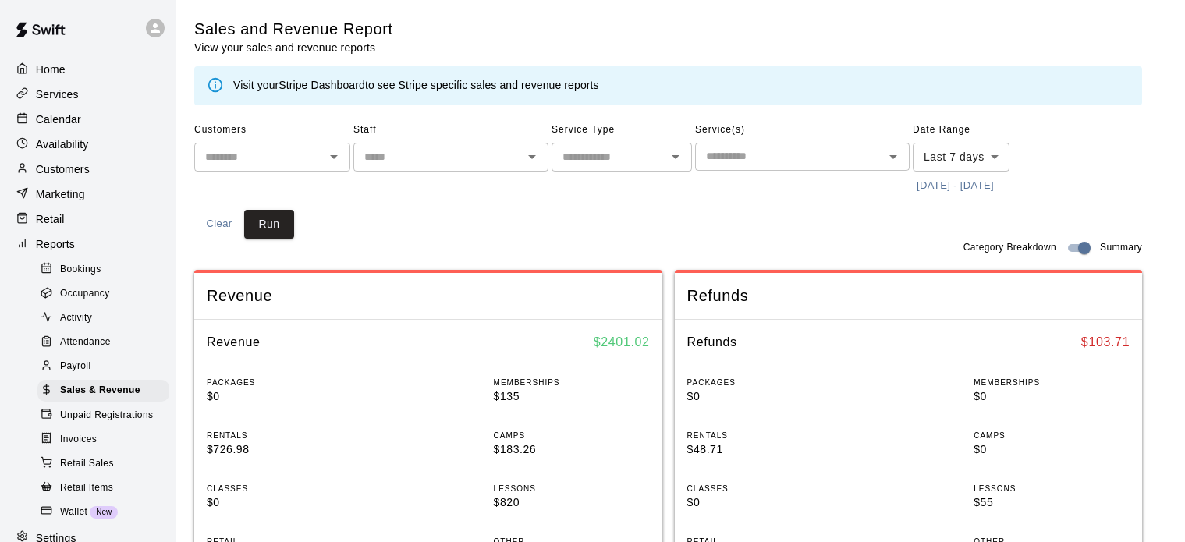 The width and height of the screenshot is (1185, 542). What do you see at coordinates (87, 144) in the screenshot?
I see `a: Availability` at bounding box center [87, 144].